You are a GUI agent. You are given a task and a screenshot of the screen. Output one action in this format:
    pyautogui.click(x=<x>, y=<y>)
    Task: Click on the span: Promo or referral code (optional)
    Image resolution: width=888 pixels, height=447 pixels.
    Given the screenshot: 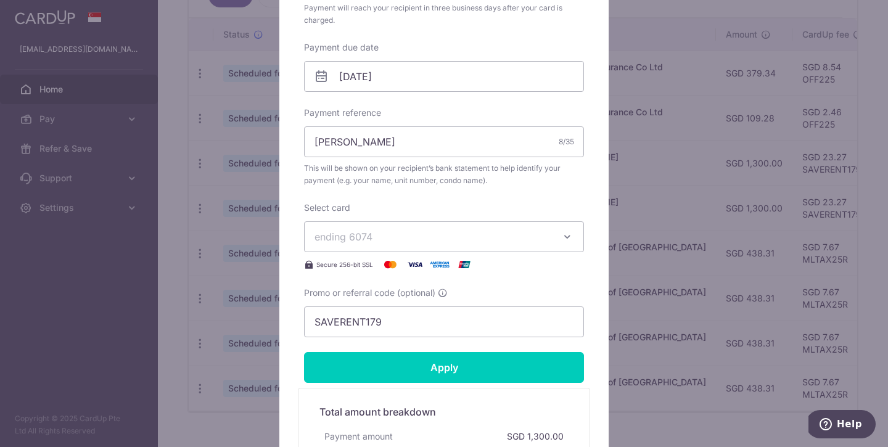 What is the action you would take?
    pyautogui.click(x=369, y=293)
    